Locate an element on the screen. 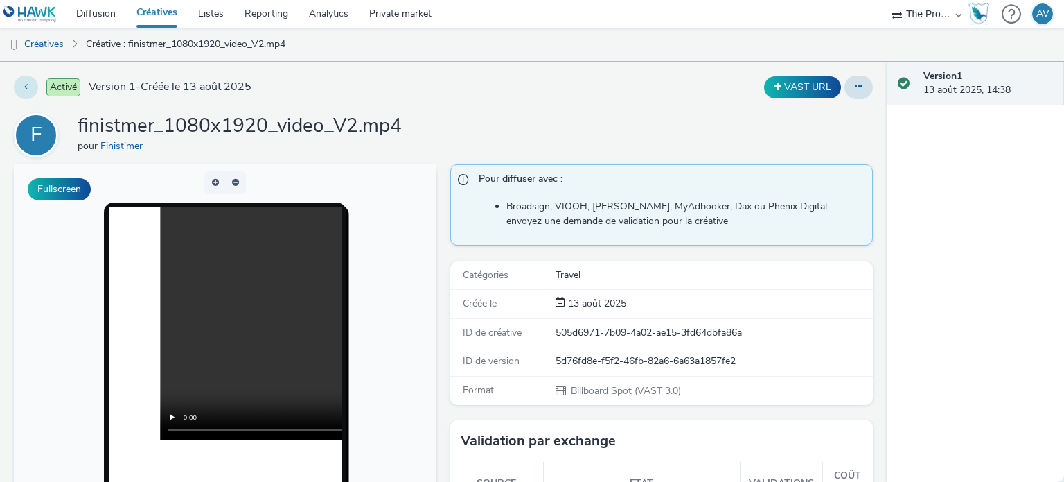 The image size is (1064, 482). div: Hawk Academy is located at coordinates (979, 14).